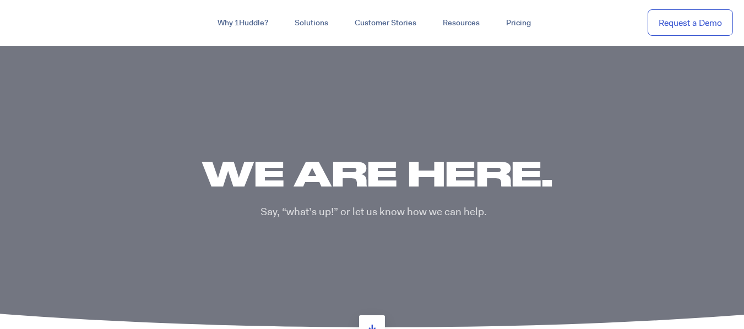 The width and height of the screenshot is (744, 329). I want to click on a: Customer Stories, so click(386, 23).